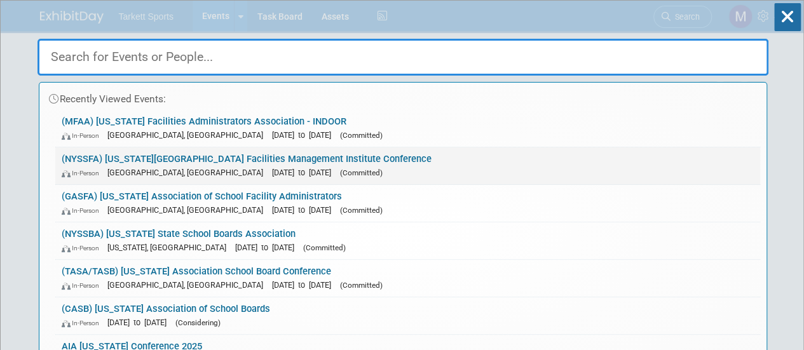 The width and height of the screenshot is (804, 350). Describe the element at coordinates (403, 57) in the screenshot. I see `input: Search for Events or People...` at that location.